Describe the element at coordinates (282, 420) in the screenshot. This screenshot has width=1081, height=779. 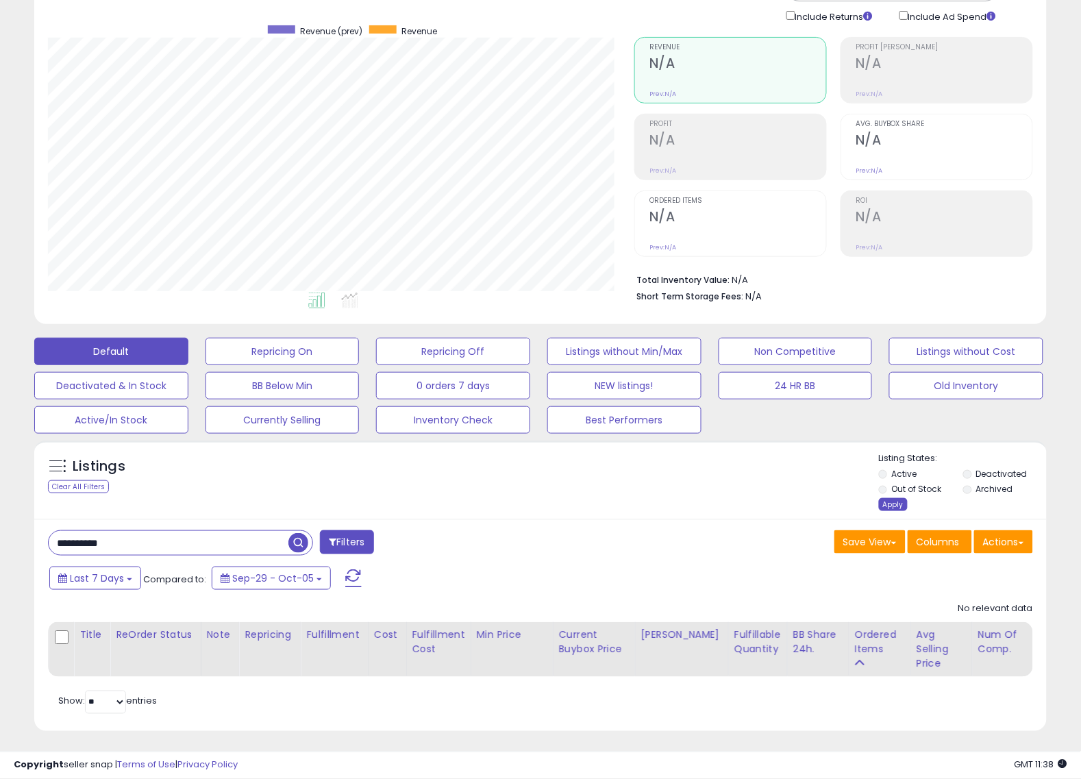
I see `button: Currently Selling` at that location.